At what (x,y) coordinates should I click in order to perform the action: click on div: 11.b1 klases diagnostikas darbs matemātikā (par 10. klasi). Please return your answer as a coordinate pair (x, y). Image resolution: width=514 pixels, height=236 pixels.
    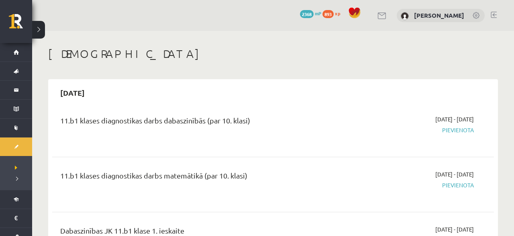
    Looking at the image, I should click on (196, 177).